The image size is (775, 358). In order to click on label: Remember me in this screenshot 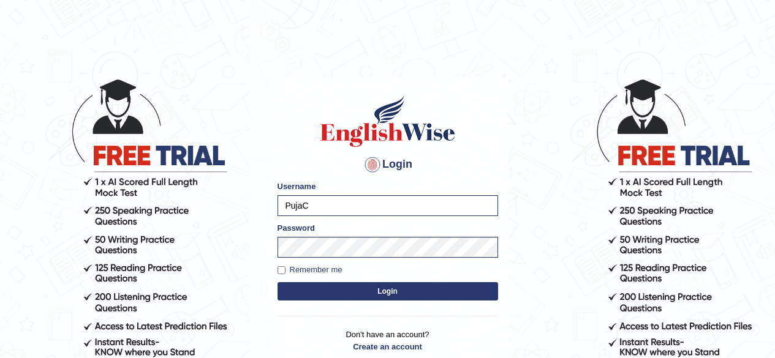, I will do `click(310, 270)`.